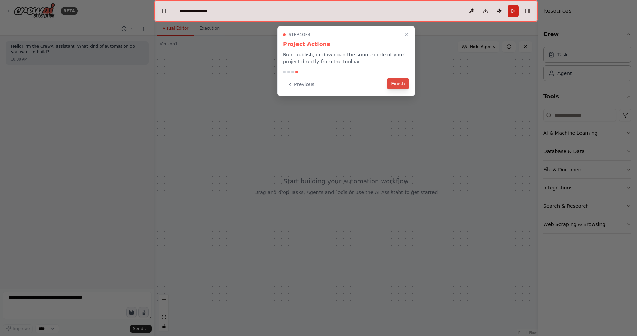 This screenshot has height=336, width=637. What do you see at coordinates (301, 84) in the screenshot?
I see `button: Previous` at bounding box center [301, 84].